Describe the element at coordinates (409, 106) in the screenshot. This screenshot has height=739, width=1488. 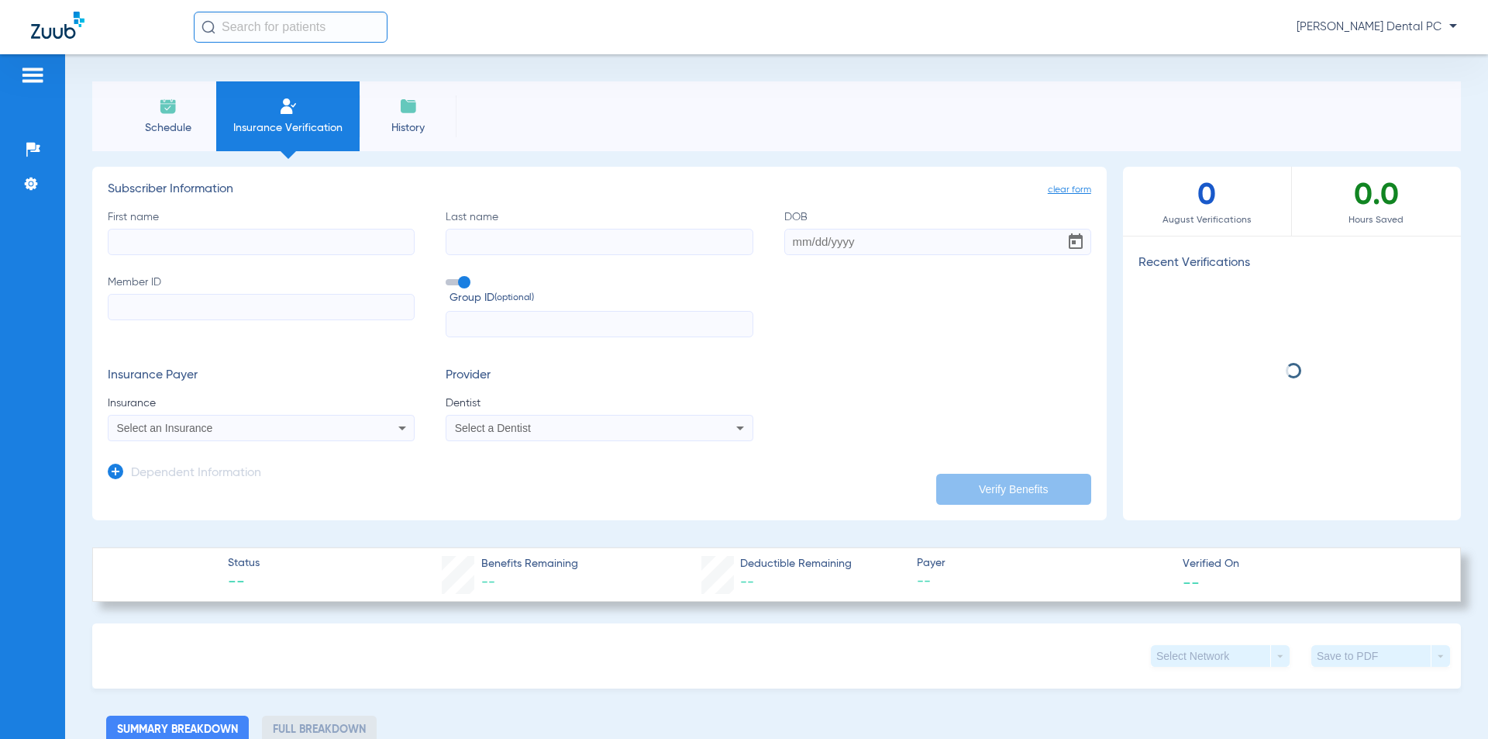
I see `img: History` at that location.